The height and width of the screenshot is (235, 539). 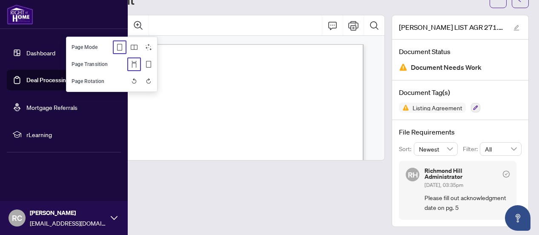 I want to click on a: Dashboard, so click(x=41, y=53).